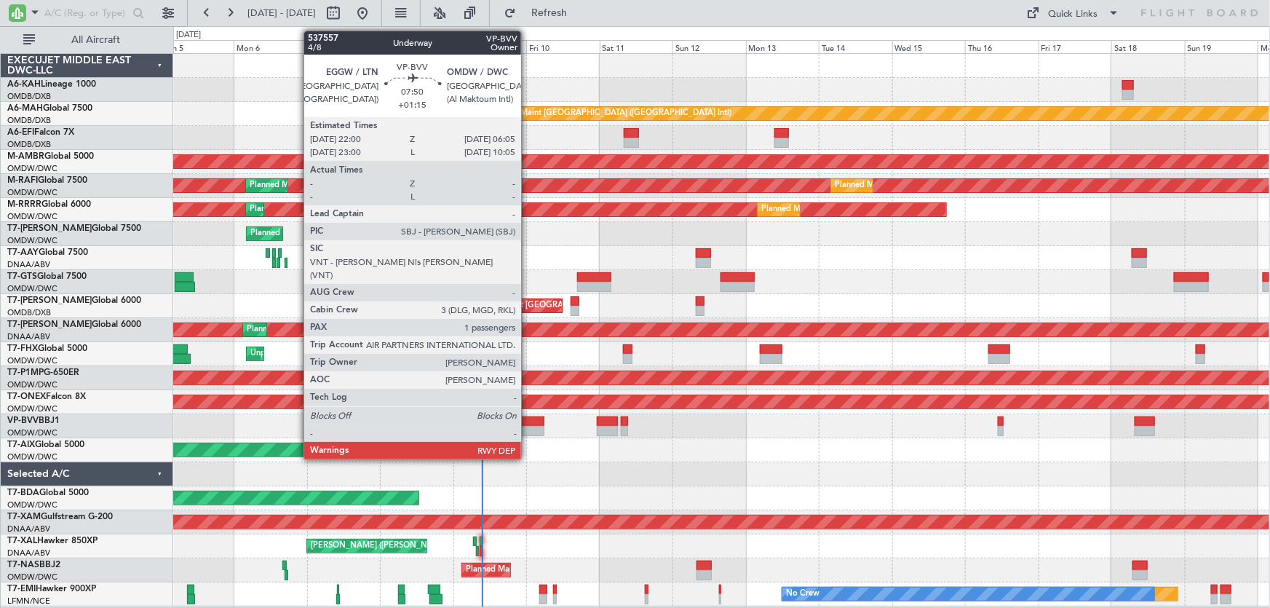 This screenshot has height=608, width=1270. Describe the element at coordinates (416, 47) in the screenshot. I see `div: Wed 8` at that location.